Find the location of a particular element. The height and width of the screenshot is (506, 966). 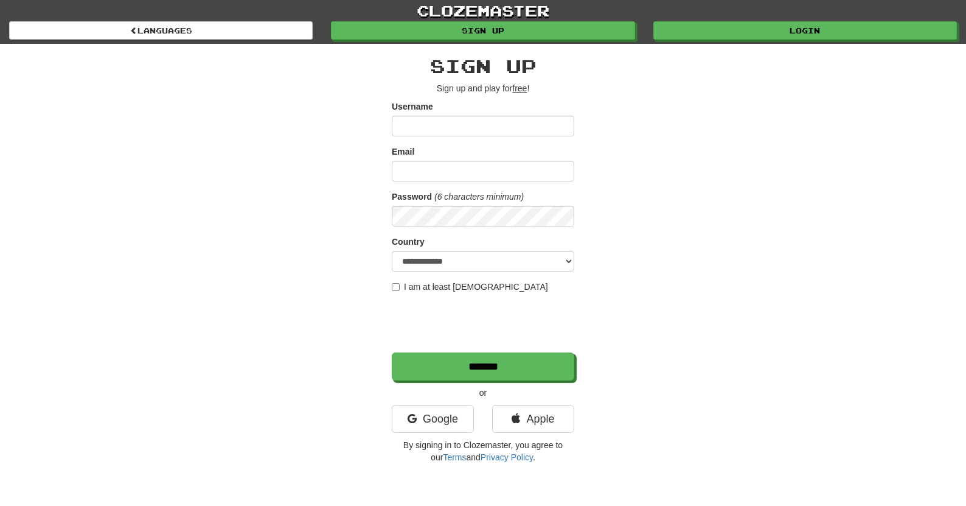

p: By signing in to Clozemaster, you agree to our and . is located at coordinates (483, 451).